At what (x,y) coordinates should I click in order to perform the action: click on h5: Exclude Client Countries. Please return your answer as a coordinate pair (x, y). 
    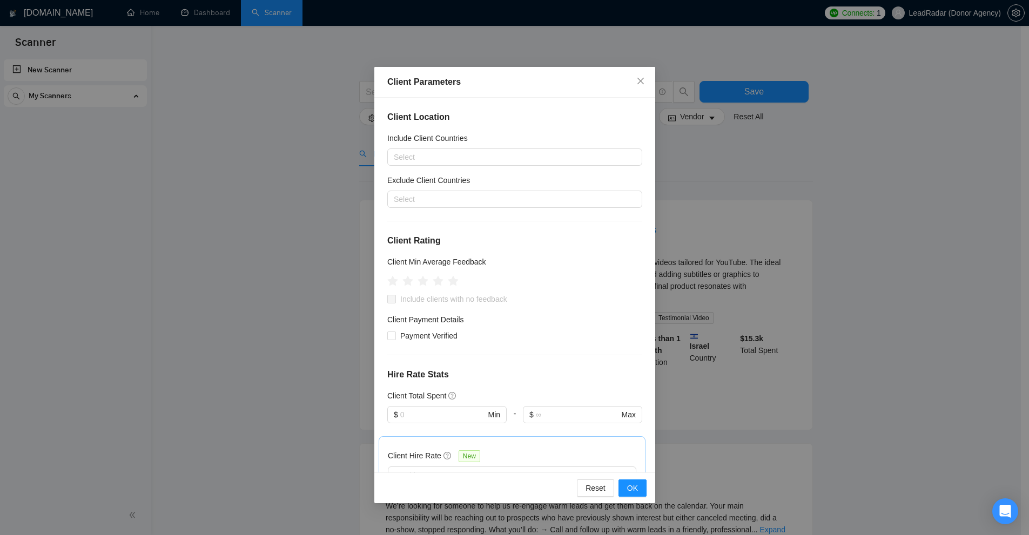
    Looking at the image, I should click on (428, 180).